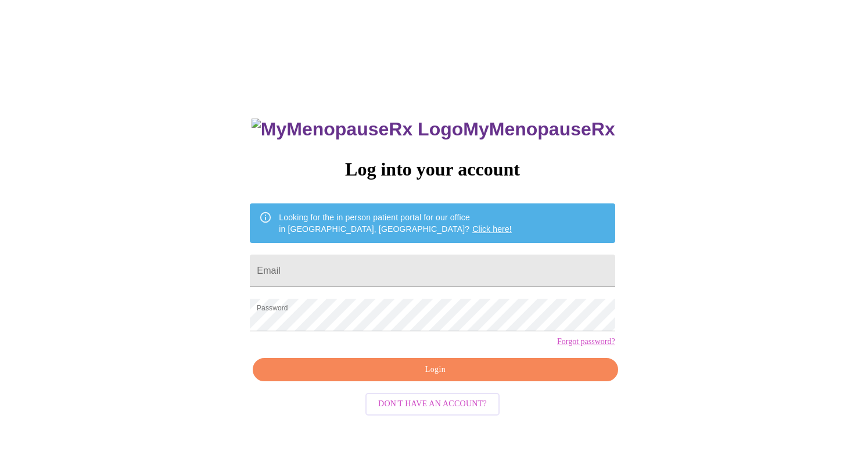 The width and height of the screenshot is (865, 476). What do you see at coordinates (435, 369) in the screenshot?
I see `span: Login` at bounding box center [435, 369].